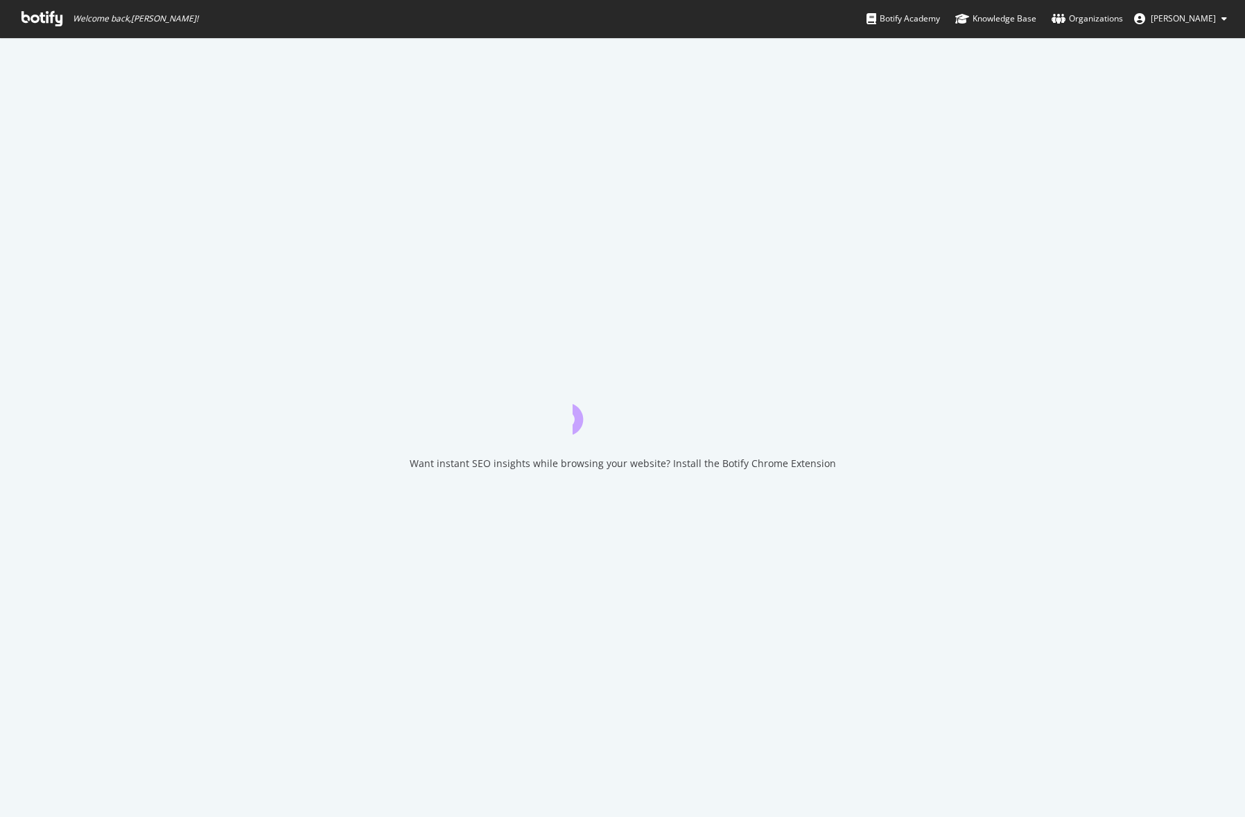 The image size is (1245, 817). Describe the element at coordinates (1087, 19) in the screenshot. I see `div: Organizations` at that location.